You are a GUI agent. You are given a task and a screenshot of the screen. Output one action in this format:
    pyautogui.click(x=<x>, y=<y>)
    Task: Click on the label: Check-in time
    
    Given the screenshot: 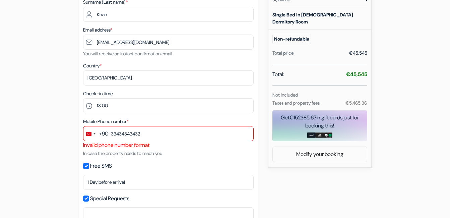 What is the action you would take?
    pyautogui.click(x=98, y=93)
    